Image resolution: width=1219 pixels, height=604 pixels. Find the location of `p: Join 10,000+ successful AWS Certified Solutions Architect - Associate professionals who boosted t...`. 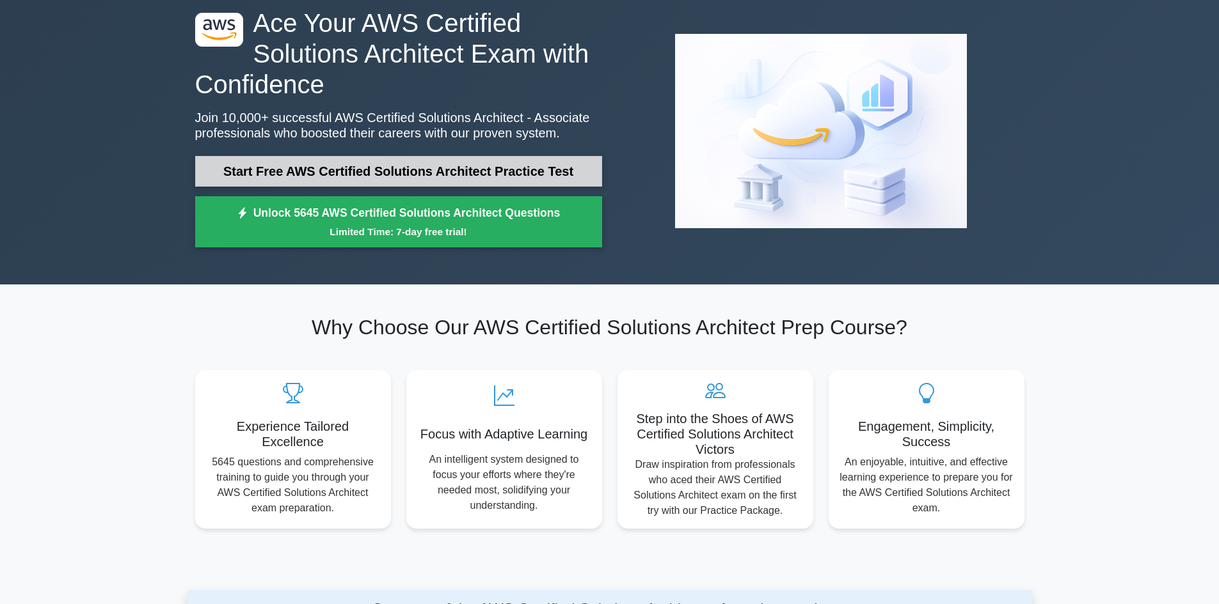

p: Join 10,000+ successful AWS Certified Solutions Architect - Associate professionals who boosted t... is located at coordinates (398, 125).